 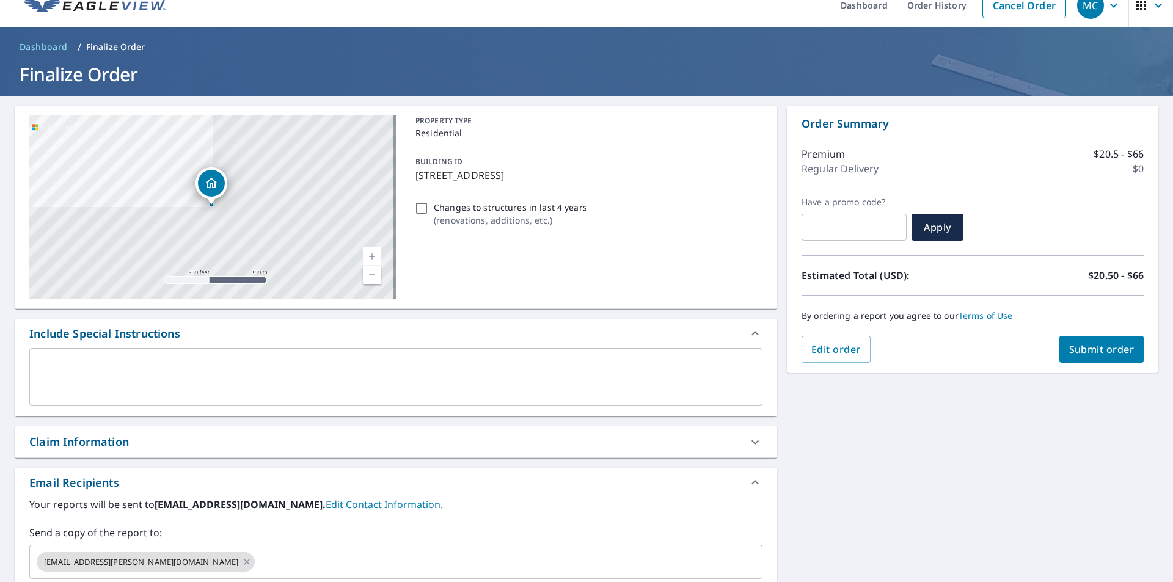 I want to click on button: Apply, so click(x=937, y=227).